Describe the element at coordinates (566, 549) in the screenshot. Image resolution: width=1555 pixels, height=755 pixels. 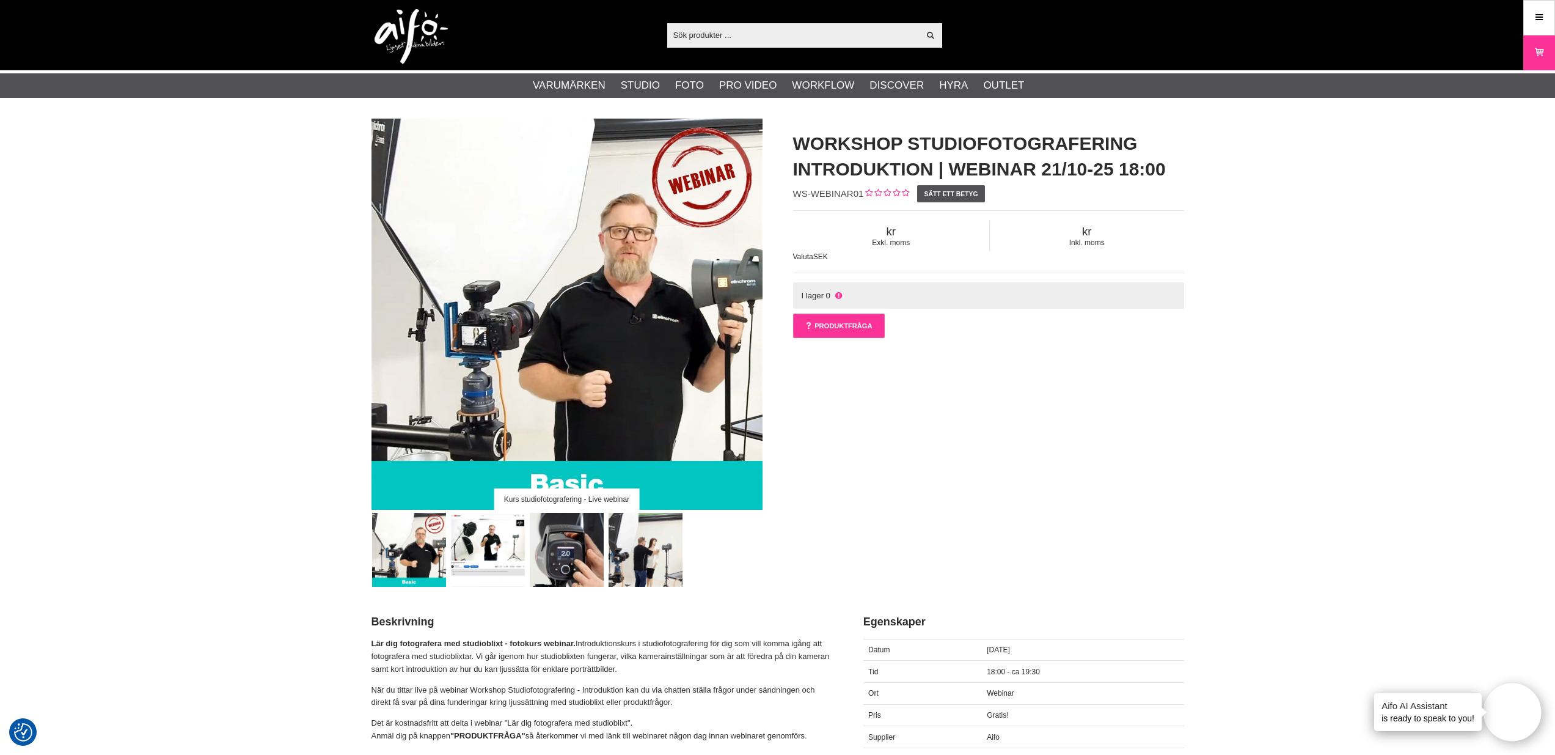
I see `img: Vi visar hur du ställer in blixt och kamera` at that location.